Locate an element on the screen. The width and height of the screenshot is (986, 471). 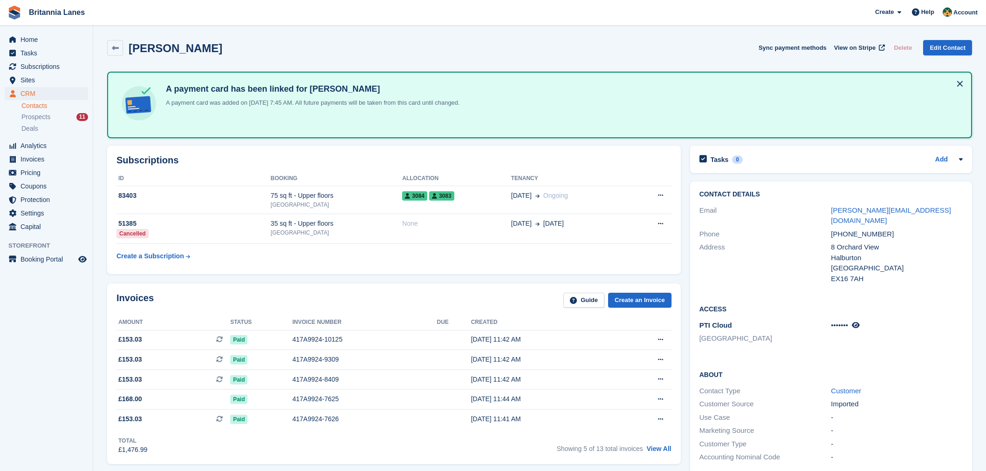
a: Add is located at coordinates (941, 160).